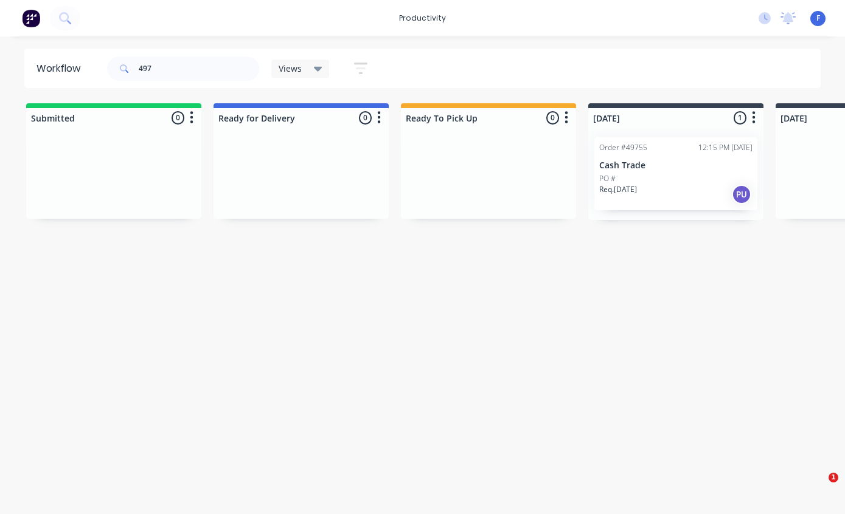  Describe the element at coordinates (290, 68) in the screenshot. I see `span: Views` at that location.